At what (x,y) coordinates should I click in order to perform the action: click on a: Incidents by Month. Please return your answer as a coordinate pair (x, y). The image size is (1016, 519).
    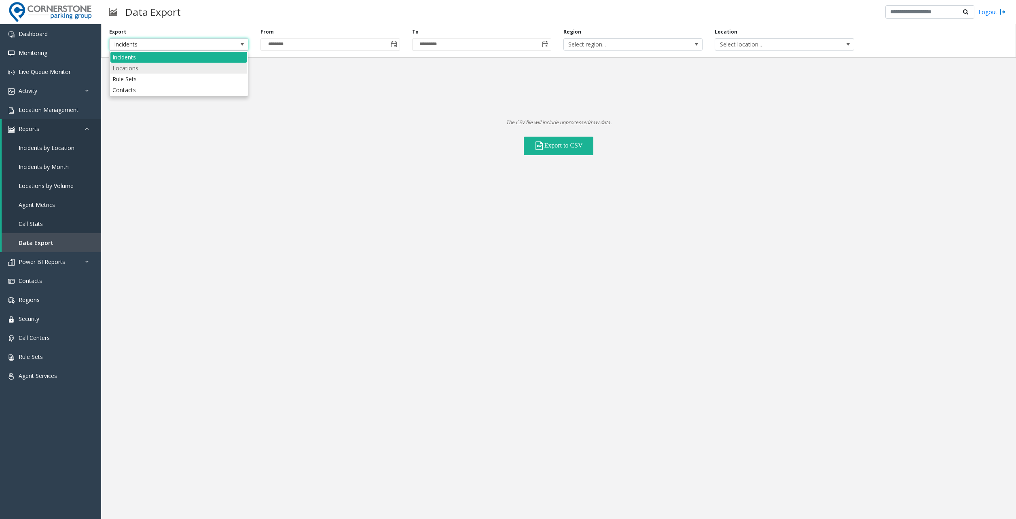
    Looking at the image, I should click on (51, 167).